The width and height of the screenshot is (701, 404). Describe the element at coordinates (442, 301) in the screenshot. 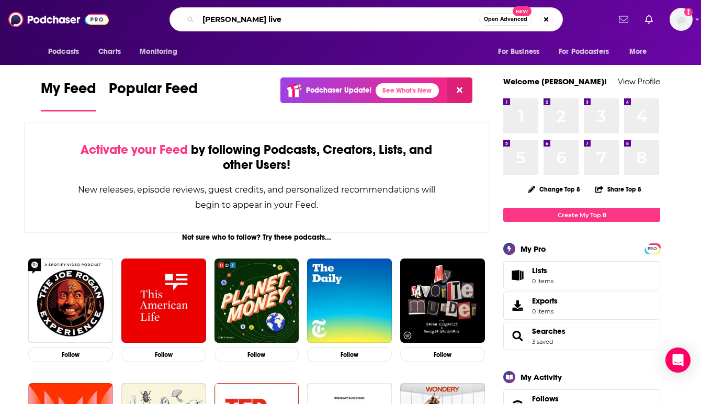

I see `a: My Favorite Murder with Karen Kilgariff and Georgia Hardstark` at that location.